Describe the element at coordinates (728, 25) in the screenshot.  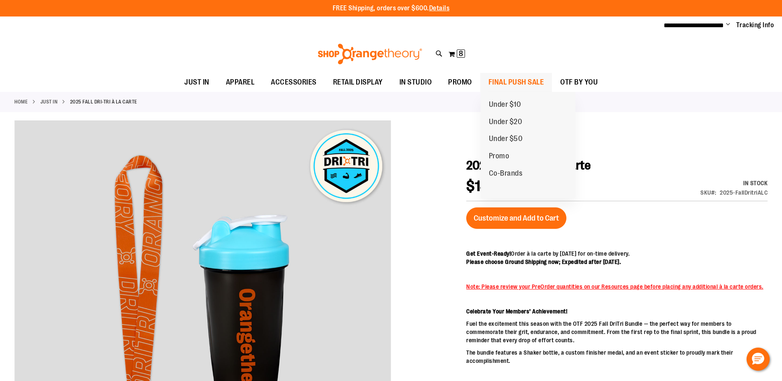
I see `button: Account menu` at that location.